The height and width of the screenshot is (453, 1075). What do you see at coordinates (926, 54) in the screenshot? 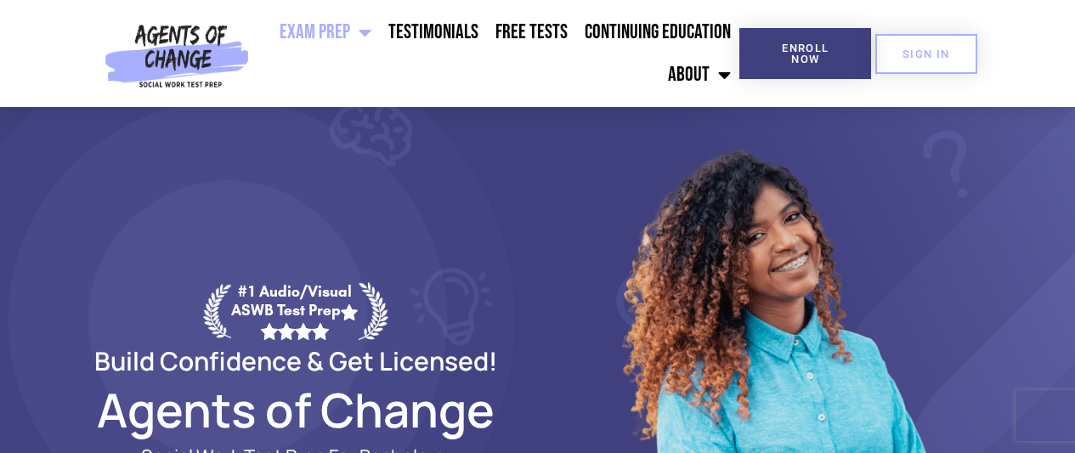
I see `a: SIGN IN` at bounding box center [926, 54].